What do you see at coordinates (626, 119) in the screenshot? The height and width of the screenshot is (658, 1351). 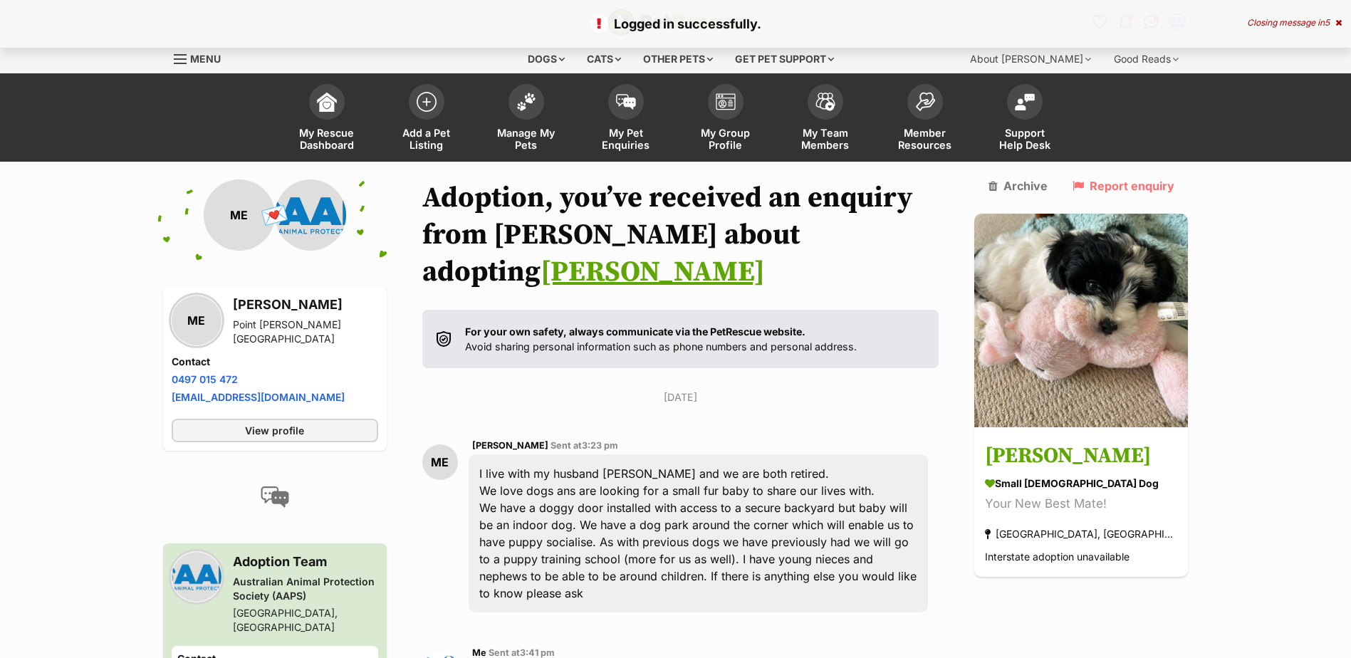 I see `a: My Pet Enquiries` at bounding box center [626, 119].